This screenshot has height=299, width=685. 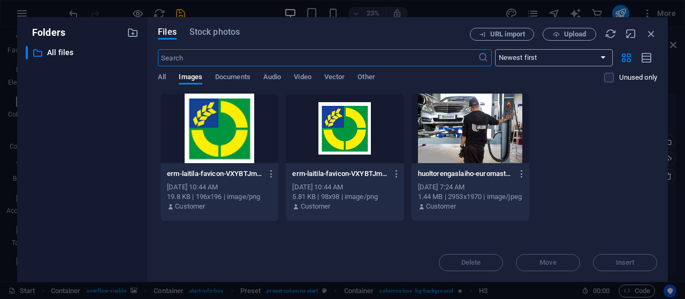 What do you see at coordinates (366, 78) in the screenshot?
I see `span: Other` at bounding box center [366, 78].